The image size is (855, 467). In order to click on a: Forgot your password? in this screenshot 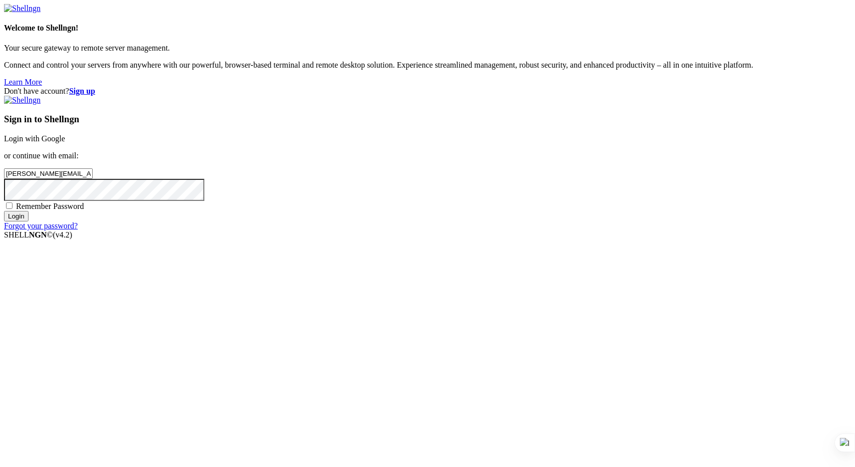, I will do `click(41, 225)`.